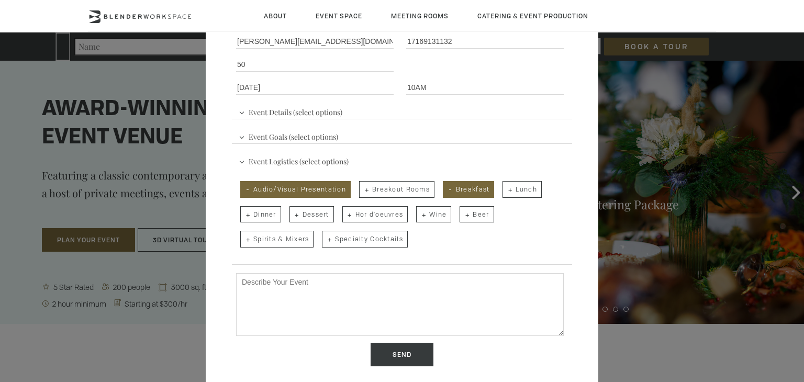 This screenshot has height=382, width=804. Describe the element at coordinates (291, 111) in the screenshot. I see `span: Event Details (select options)` at that location.